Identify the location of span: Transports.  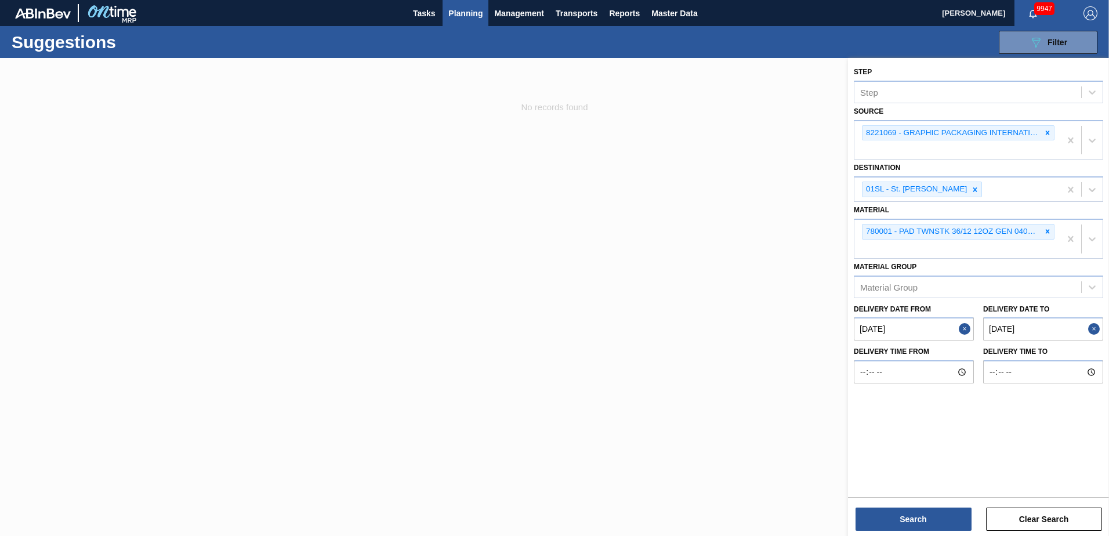
(576, 13).